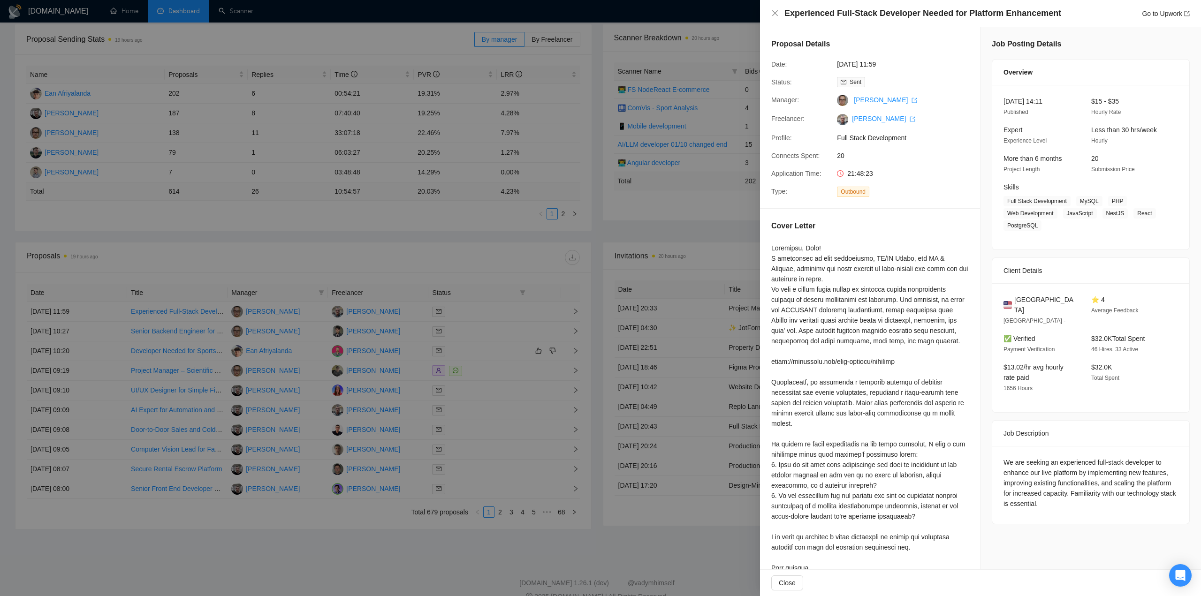 The height and width of the screenshot is (596, 1201). Describe the element at coordinates (779, 64) in the screenshot. I see `span: Date:` at that location.